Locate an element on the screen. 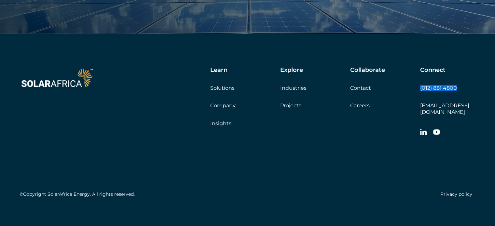  a: Insights is located at coordinates (221, 123).